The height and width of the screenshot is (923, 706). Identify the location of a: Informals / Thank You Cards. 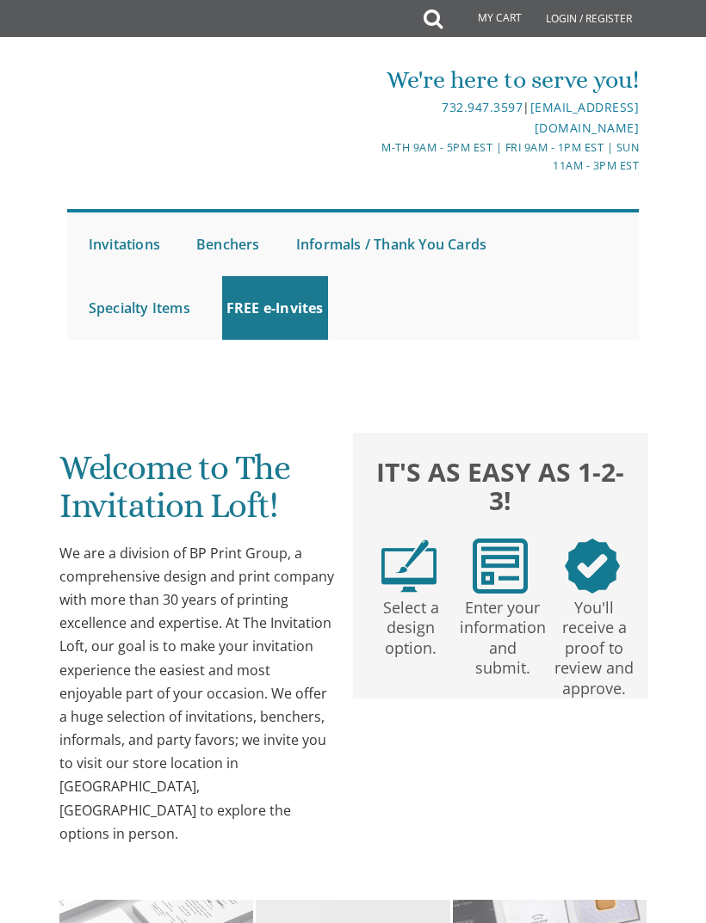
(391, 244).